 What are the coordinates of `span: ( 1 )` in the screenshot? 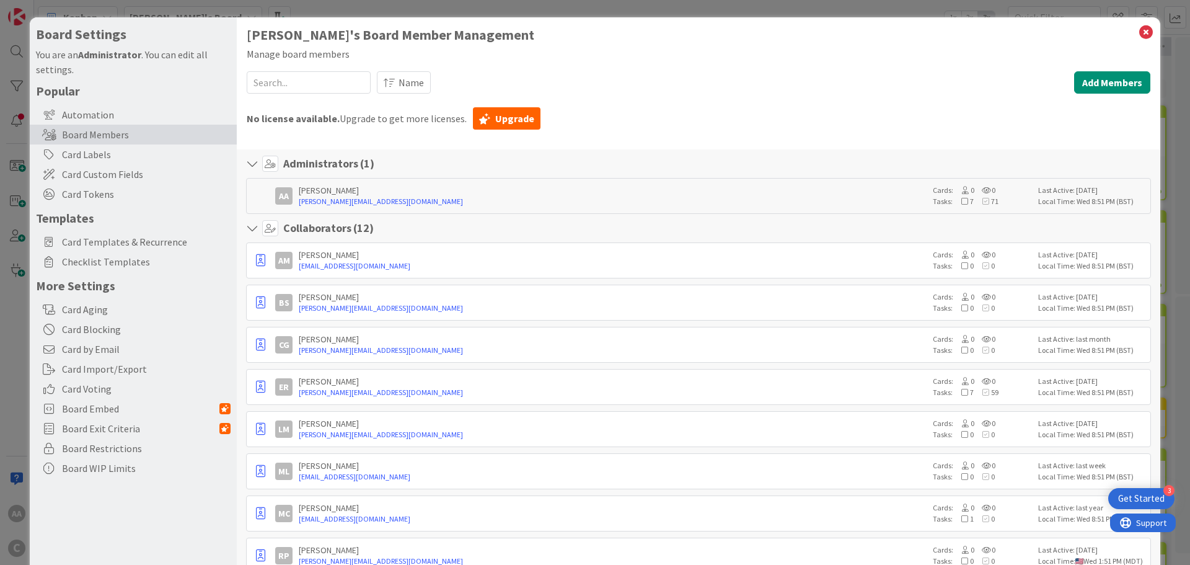 It's located at (367, 163).